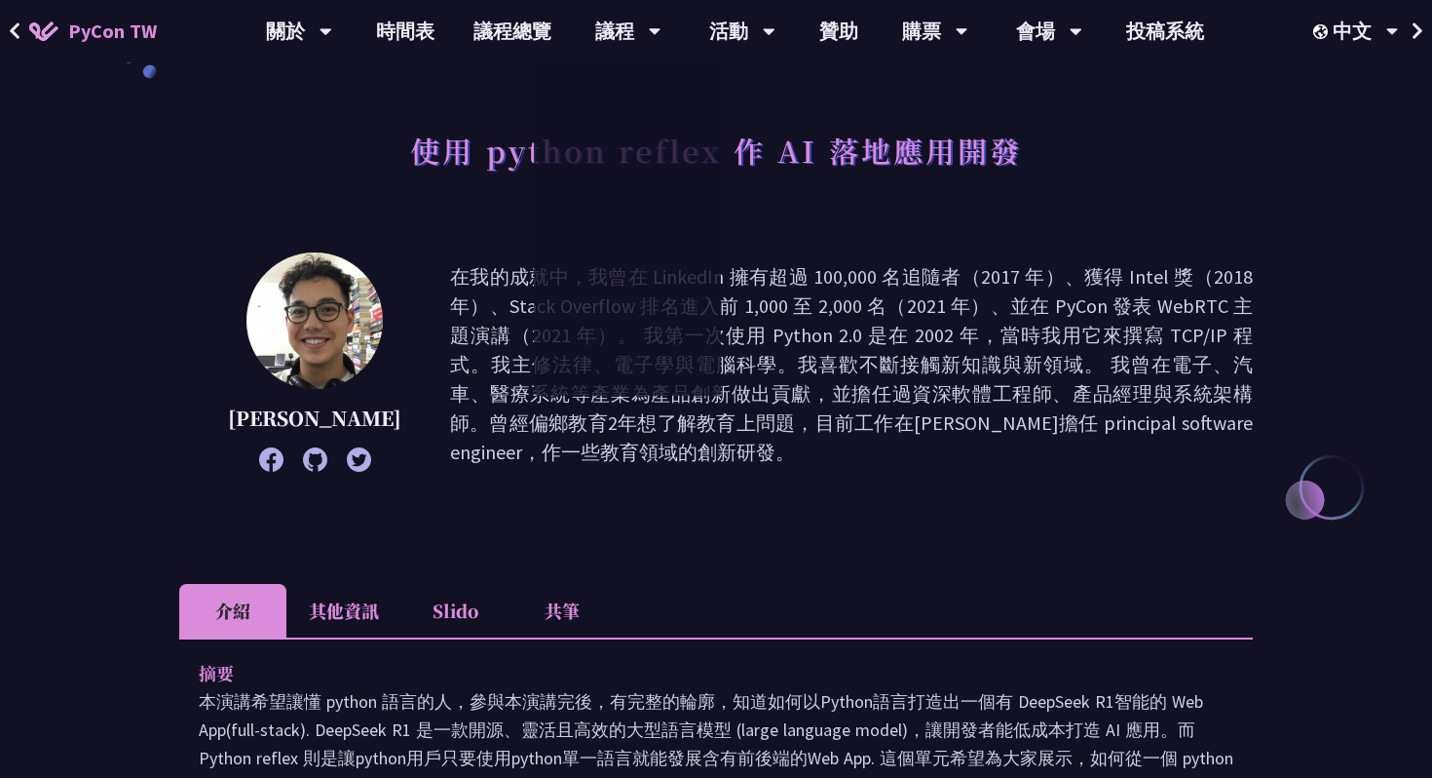 The width and height of the screenshot is (1432, 778). What do you see at coordinates (112, 31) in the screenshot?
I see `span: PyCon TW` at bounding box center [112, 31].